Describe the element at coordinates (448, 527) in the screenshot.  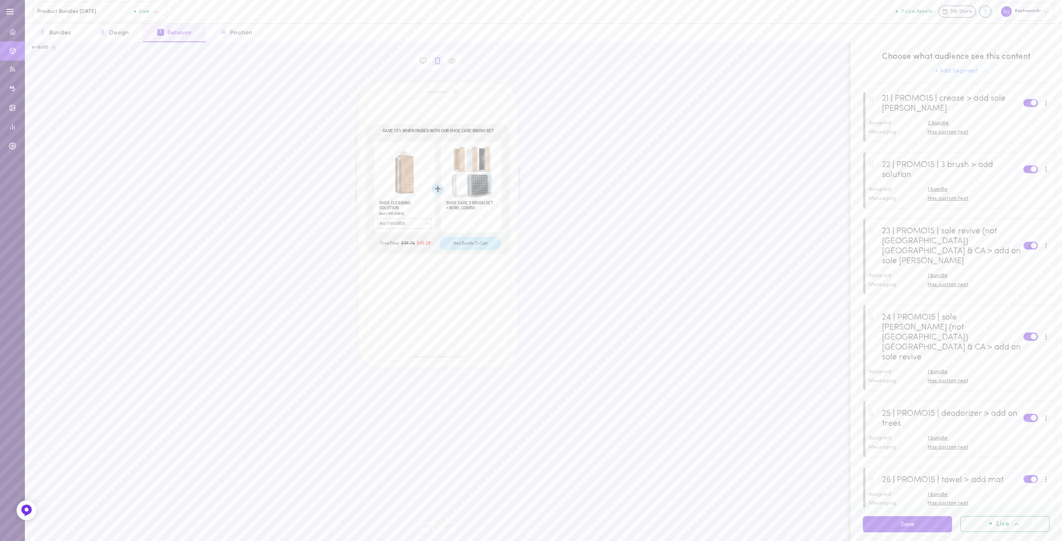
I see `span: Redo` at that location.